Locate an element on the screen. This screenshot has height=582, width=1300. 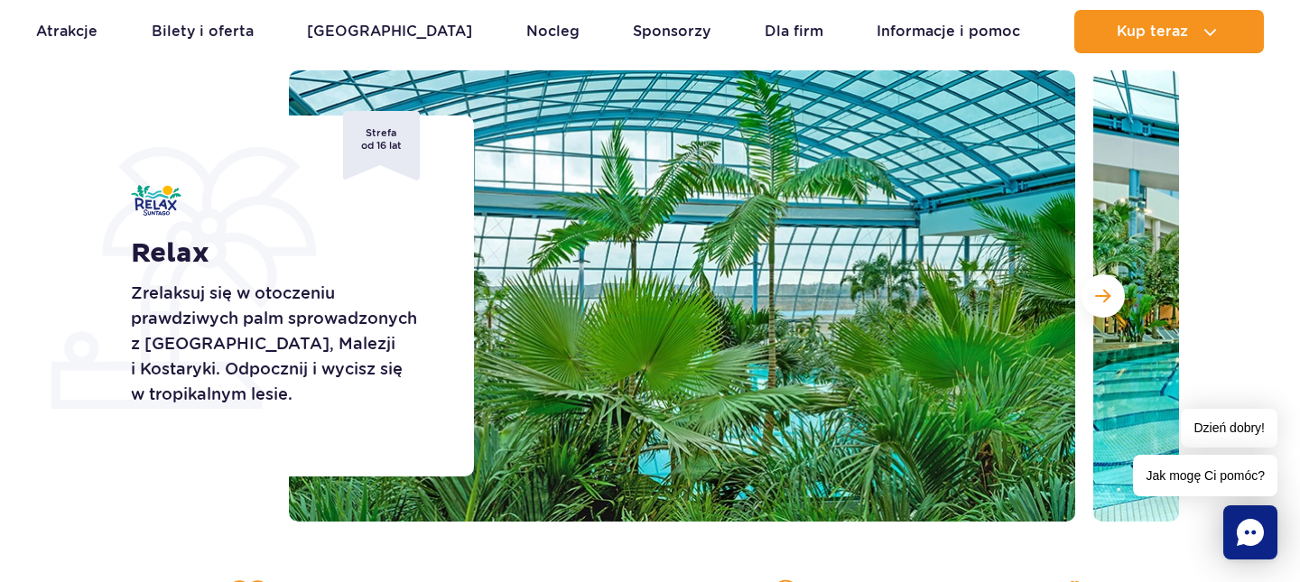
a: Atrakcje is located at coordinates (67, 32).